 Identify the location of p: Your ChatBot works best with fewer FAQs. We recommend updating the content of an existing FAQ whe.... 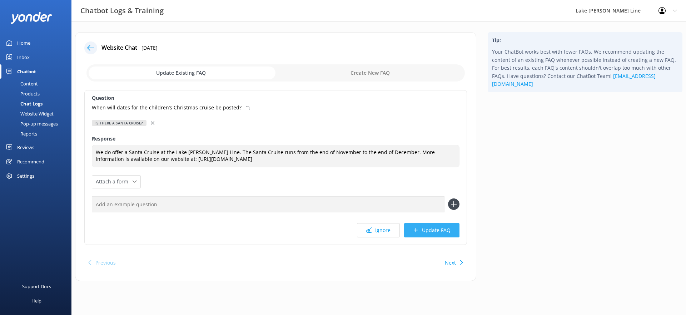
(585, 68).